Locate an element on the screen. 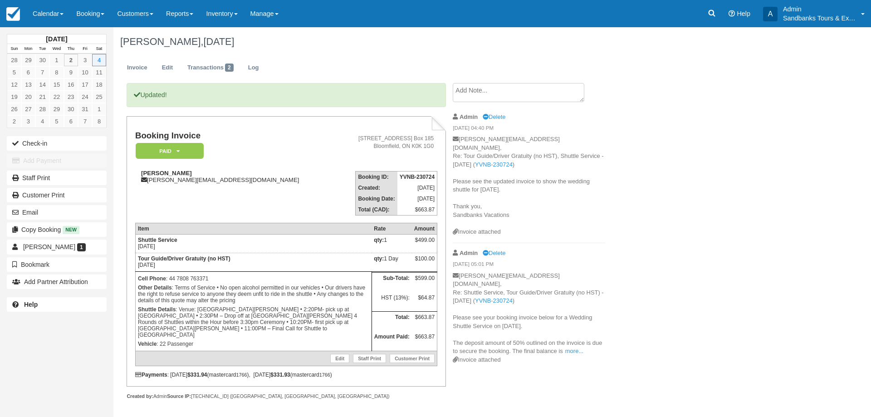  a: 8 is located at coordinates (99, 121).